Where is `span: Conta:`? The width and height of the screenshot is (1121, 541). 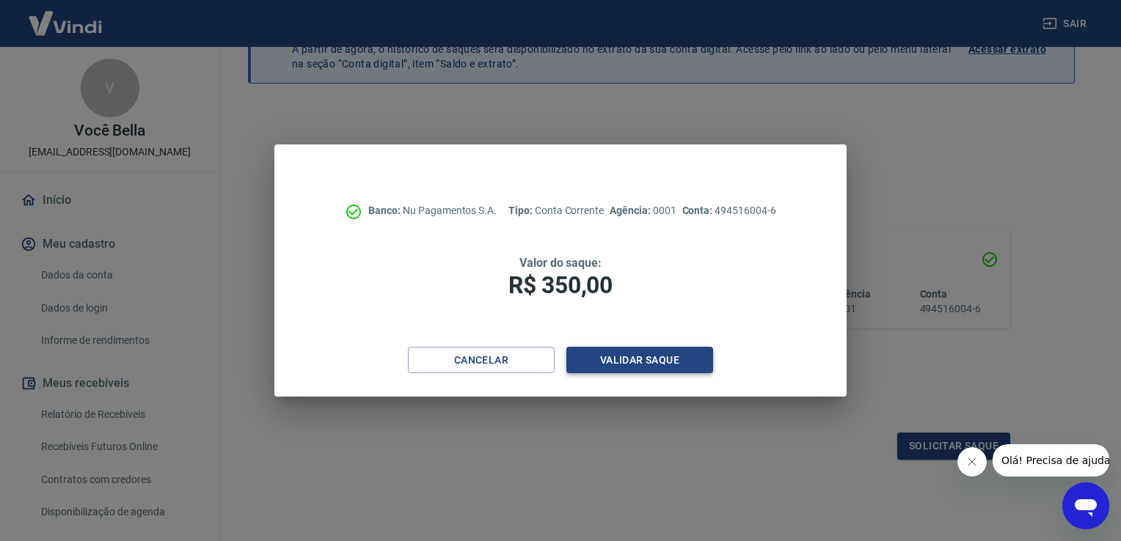 span: Conta: is located at coordinates (698, 210).